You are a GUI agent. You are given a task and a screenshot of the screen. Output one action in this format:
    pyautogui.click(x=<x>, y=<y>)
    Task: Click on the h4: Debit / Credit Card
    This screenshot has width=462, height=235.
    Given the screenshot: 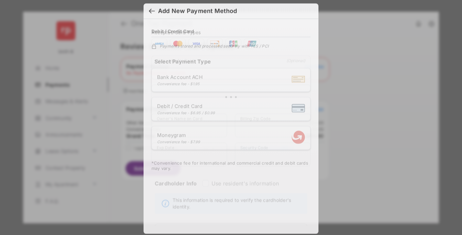 What is the action you would take?
    pyautogui.click(x=173, y=31)
    